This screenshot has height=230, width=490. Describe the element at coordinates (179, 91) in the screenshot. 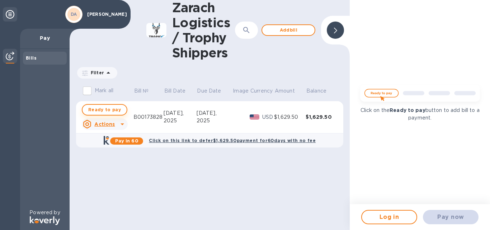

I see `span: Bill Date` at that location.